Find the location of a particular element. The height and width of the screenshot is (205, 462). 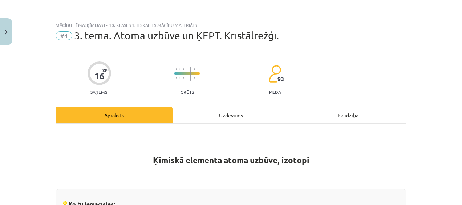

img: icon-close-lesson-0947bae3869378f0d4975bcd49f059093ad1ed9edebbc8119c70593378902aed.svg is located at coordinates (6, 32).